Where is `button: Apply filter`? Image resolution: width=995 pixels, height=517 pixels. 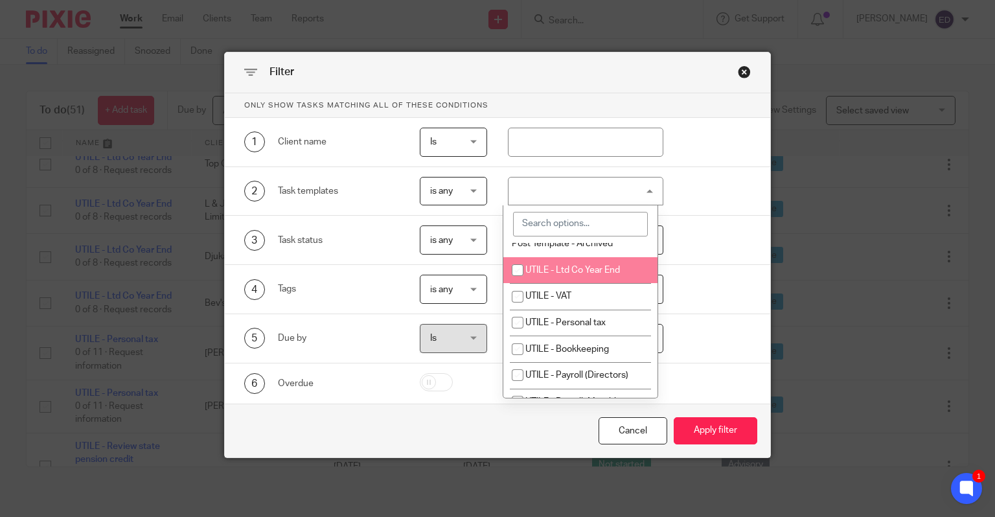 button: Apply filter is located at coordinates (715, 431).